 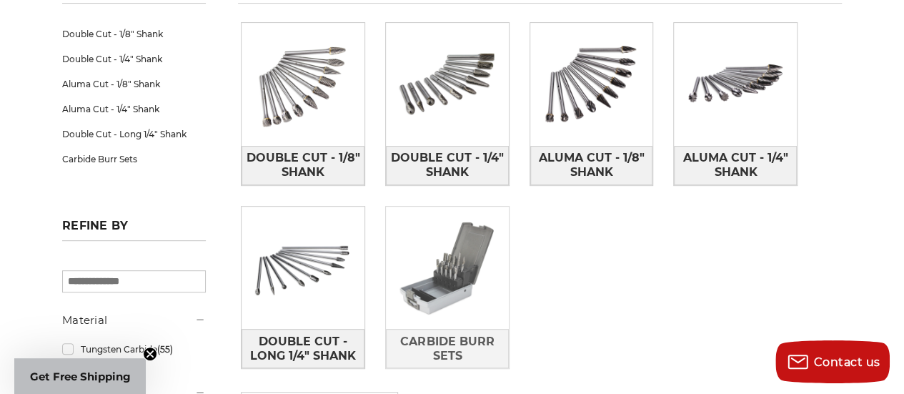 What do you see at coordinates (80, 376) in the screenshot?
I see `span: Get Free Shipping` at bounding box center [80, 376].